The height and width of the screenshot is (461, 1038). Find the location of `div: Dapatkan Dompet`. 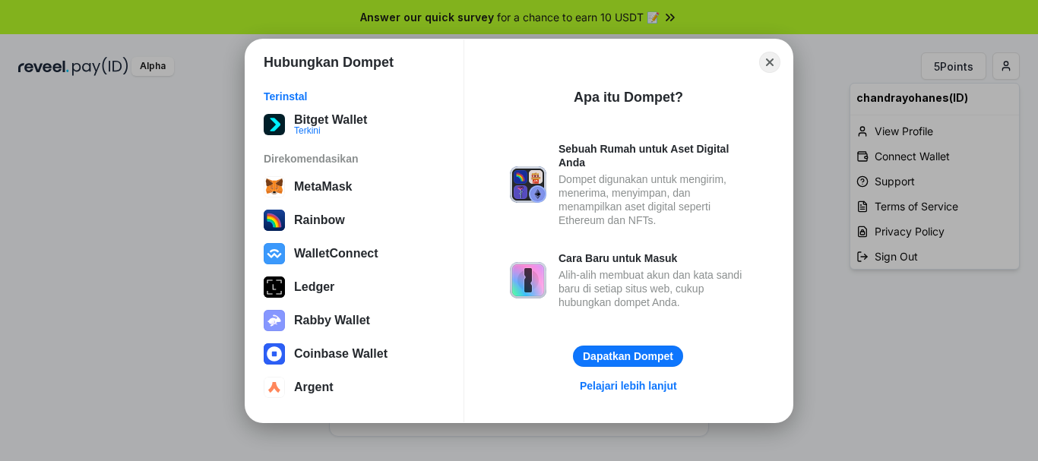

div: Dapatkan Dompet is located at coordinates (628, 356).